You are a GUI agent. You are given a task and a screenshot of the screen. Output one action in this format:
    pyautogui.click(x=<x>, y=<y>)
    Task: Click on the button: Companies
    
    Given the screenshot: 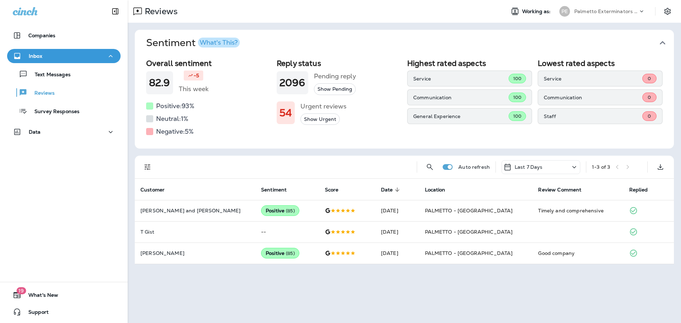 What is the action you would take?
    pyautogui.click(x=64, y=35)
    